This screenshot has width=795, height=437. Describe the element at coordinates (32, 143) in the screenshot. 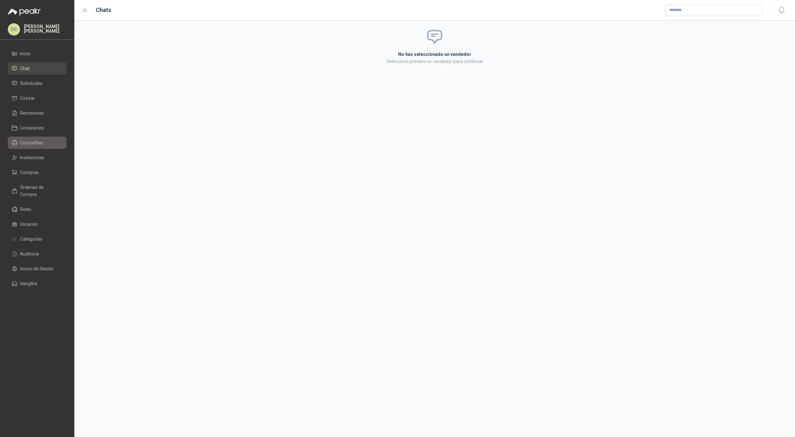

I see `span: Compañías` at that location.